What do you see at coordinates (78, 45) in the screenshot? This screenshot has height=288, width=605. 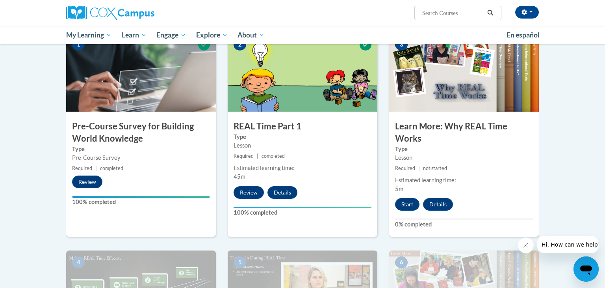 I see `span: 1` at bounding box center [78, 45].